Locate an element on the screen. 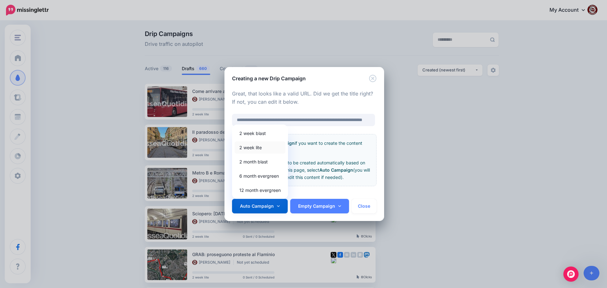 The width and height of the screenshot is (607, 288). a: 2 week blast is located at coordinates (260, 133).